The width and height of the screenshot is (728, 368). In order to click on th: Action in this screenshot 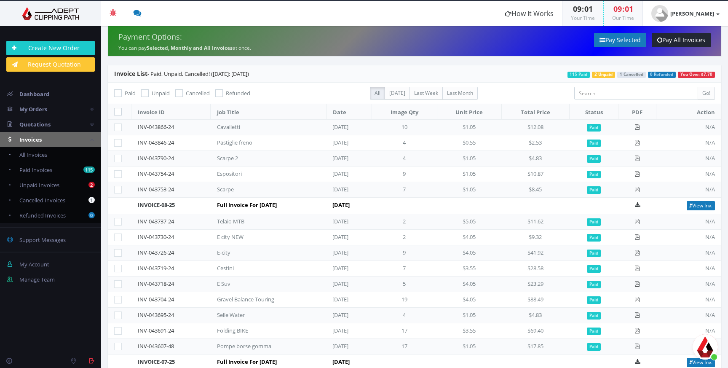, I will do `click(688, 112)`.